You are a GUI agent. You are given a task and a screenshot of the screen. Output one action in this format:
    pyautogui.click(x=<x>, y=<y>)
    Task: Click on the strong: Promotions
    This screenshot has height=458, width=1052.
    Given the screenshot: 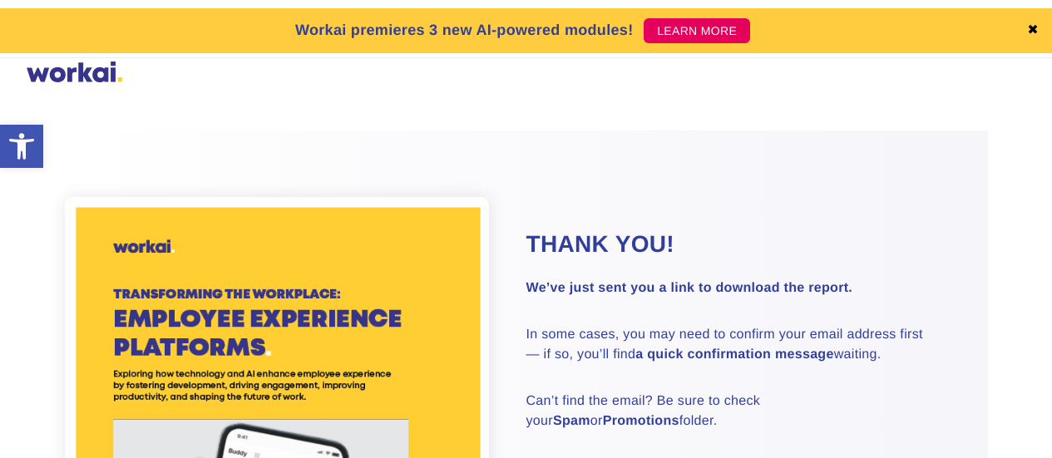 What is the action you would take?
    pyautogui.click(x=641, y=421)
    